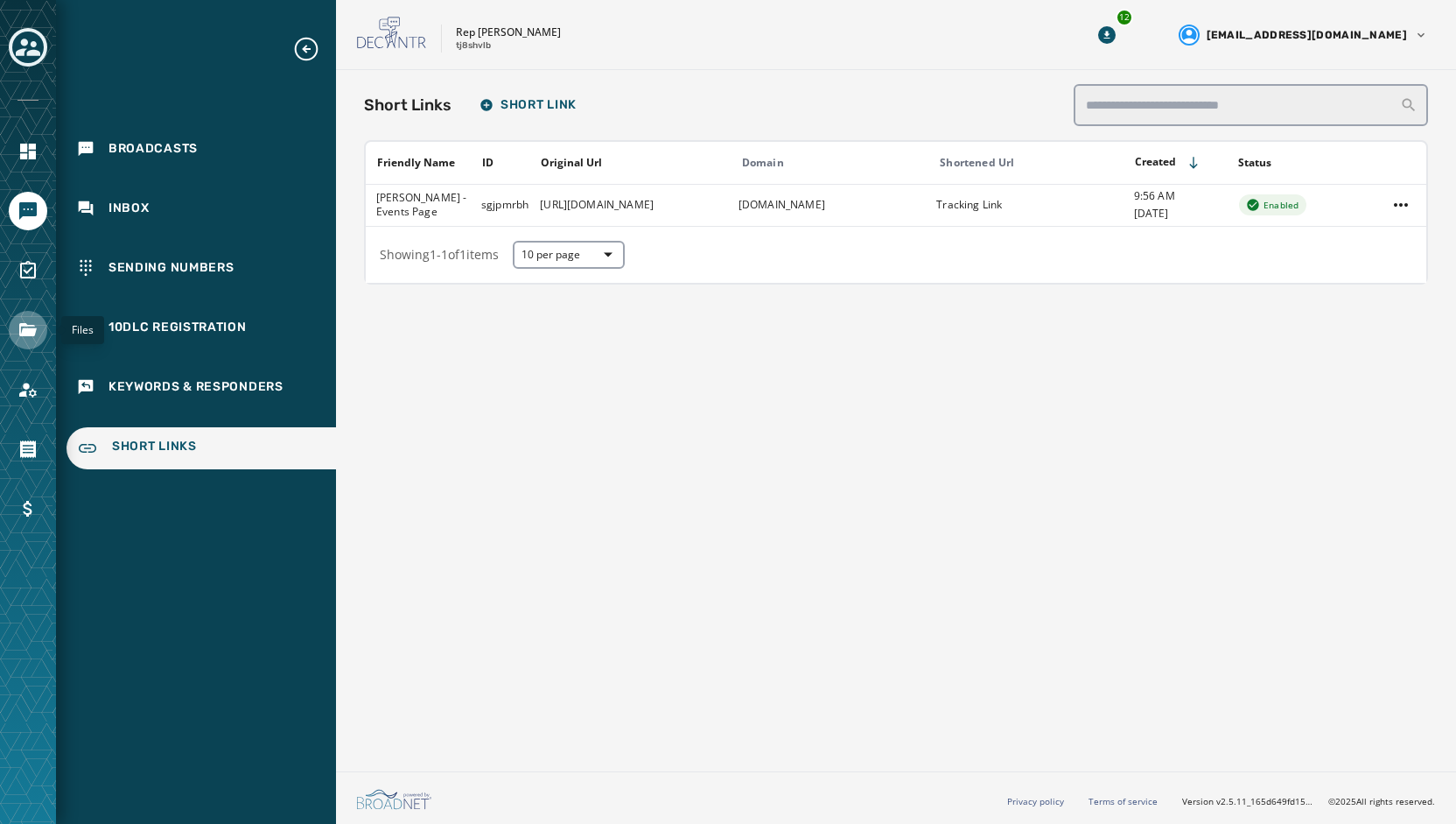  I want to click on span: v2.5.11_165d649fd1592c218755210ebffa1e5a55c3084e, so click(1265, 801).